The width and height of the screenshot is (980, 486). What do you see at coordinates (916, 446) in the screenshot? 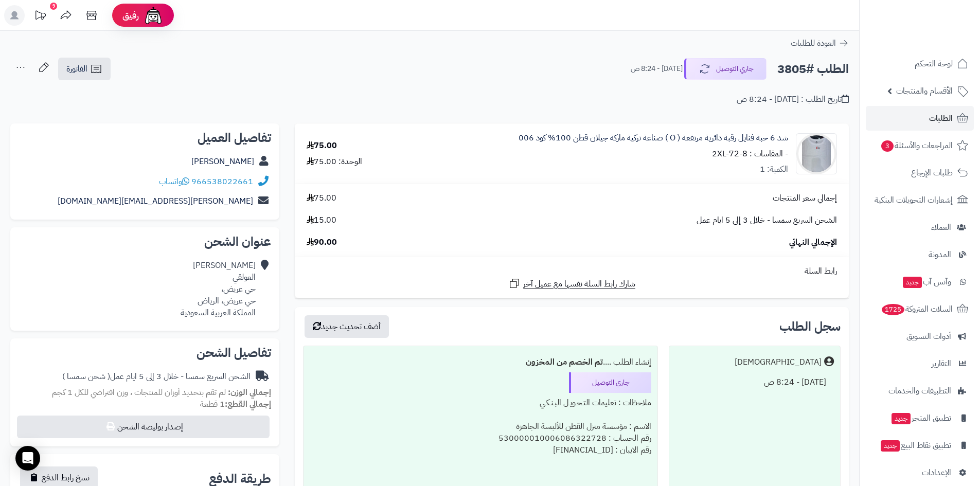
I see `span: تطبيق نقاط البيع` at bounding box center [916, 446].